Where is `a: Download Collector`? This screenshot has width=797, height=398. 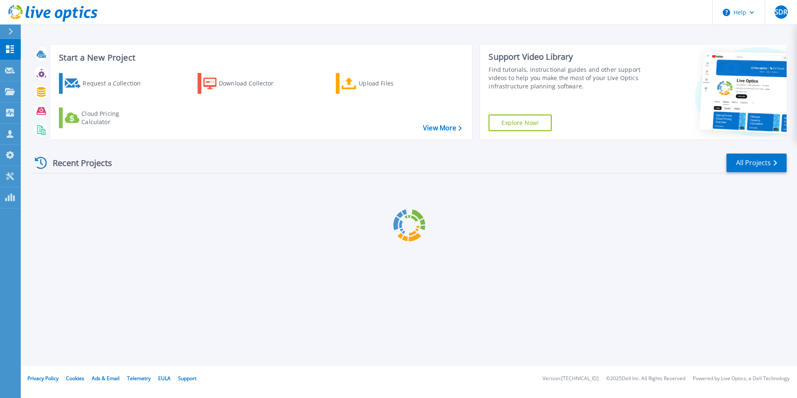 a: Download Collector is located at coordinates (244, 83).